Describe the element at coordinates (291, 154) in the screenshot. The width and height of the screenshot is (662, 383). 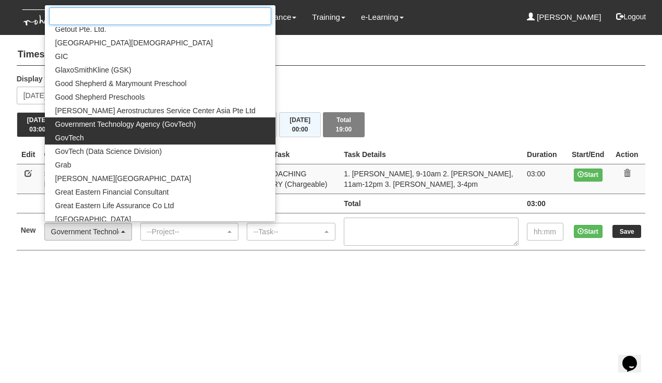
I see `th: Project Task` at that location.